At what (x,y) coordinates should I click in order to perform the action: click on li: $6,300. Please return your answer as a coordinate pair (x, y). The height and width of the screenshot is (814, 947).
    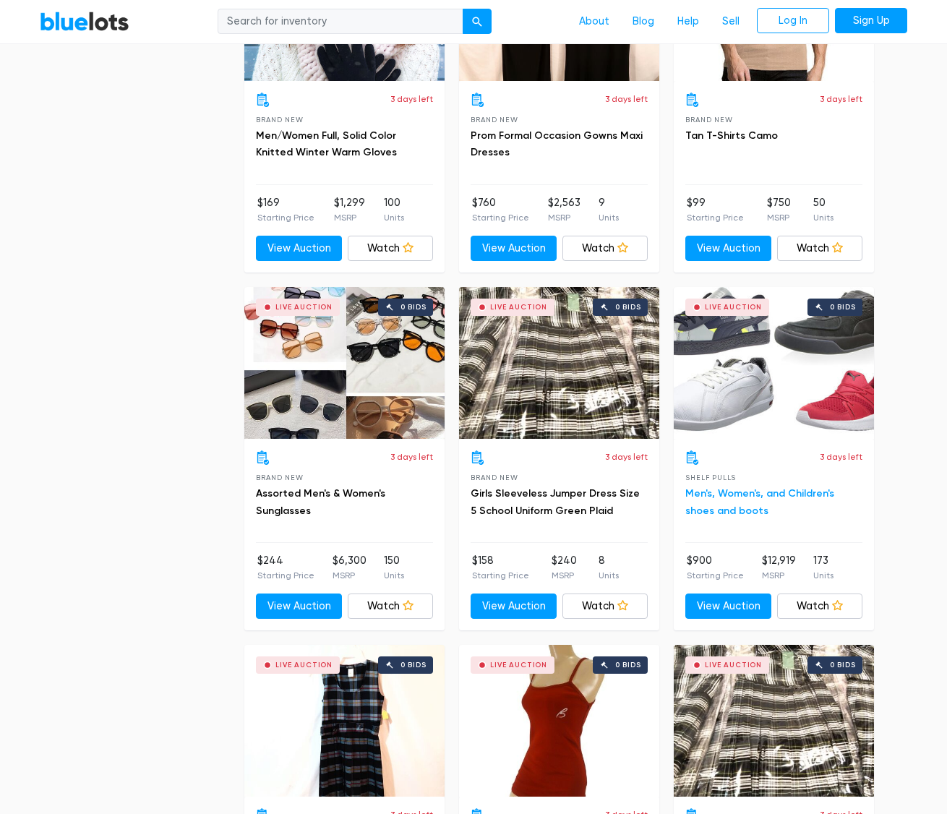
    Looking at the image, I should click on (349, 567).